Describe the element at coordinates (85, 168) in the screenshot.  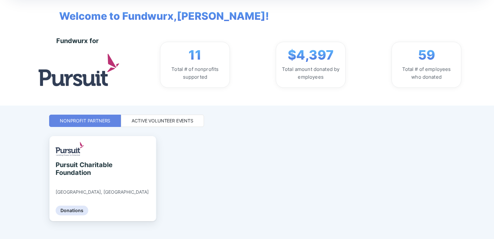
I see `div: Pursuit Charitable Foundation` at that location.